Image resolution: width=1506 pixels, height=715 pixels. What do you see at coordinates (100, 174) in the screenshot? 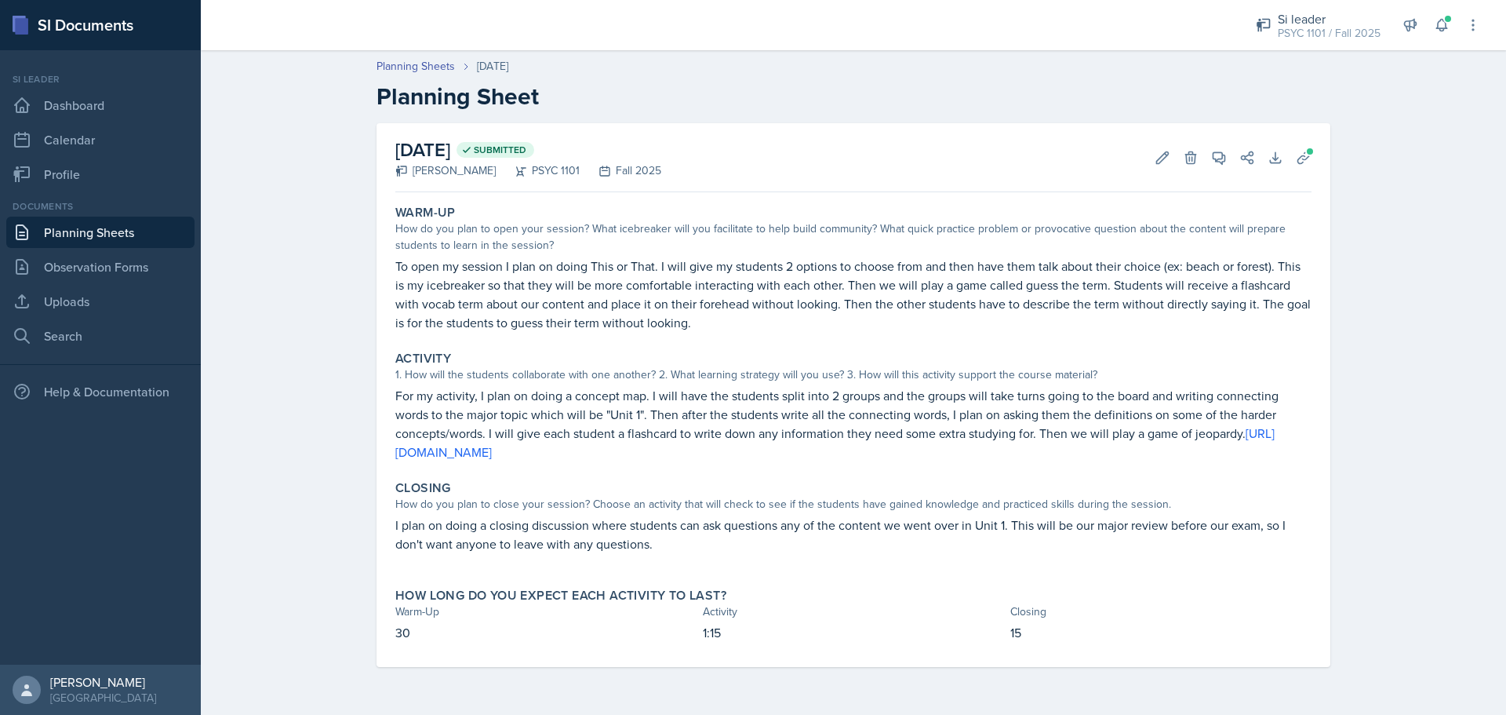
I see `a: Profile` at bounding box center [100, 174].